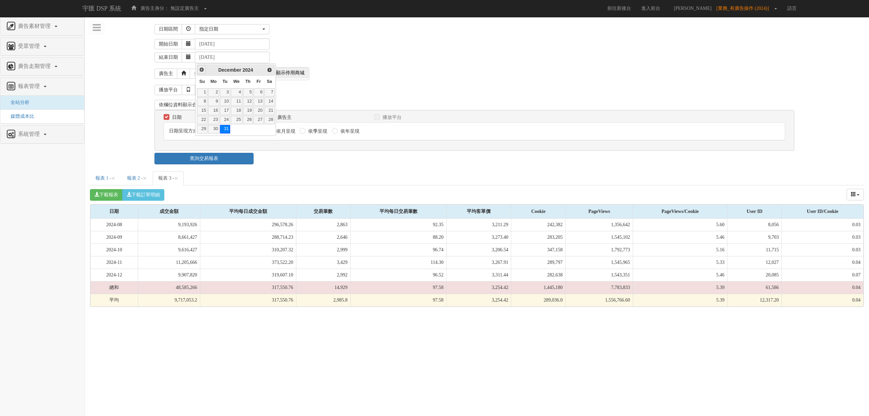 The width and height of the screenshot is (869, 416). Describe the element at coordinates (42, 67) in the screenshot. I see `a: 廣告走期管理` at that location.